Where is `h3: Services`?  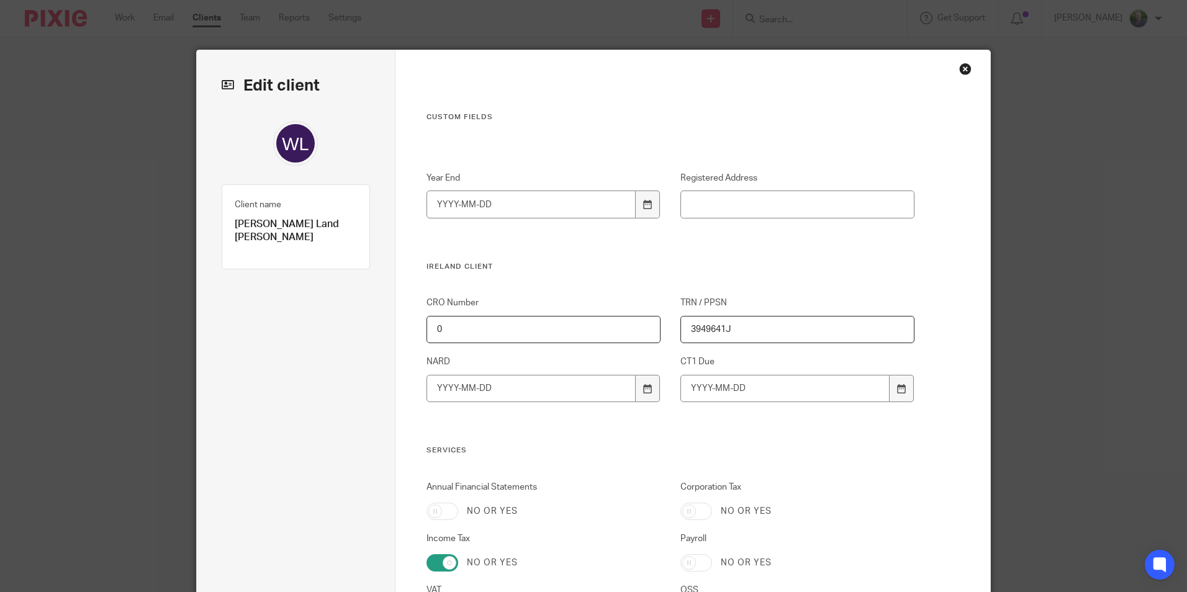
h3: Services is located at coordinates (671, 451).